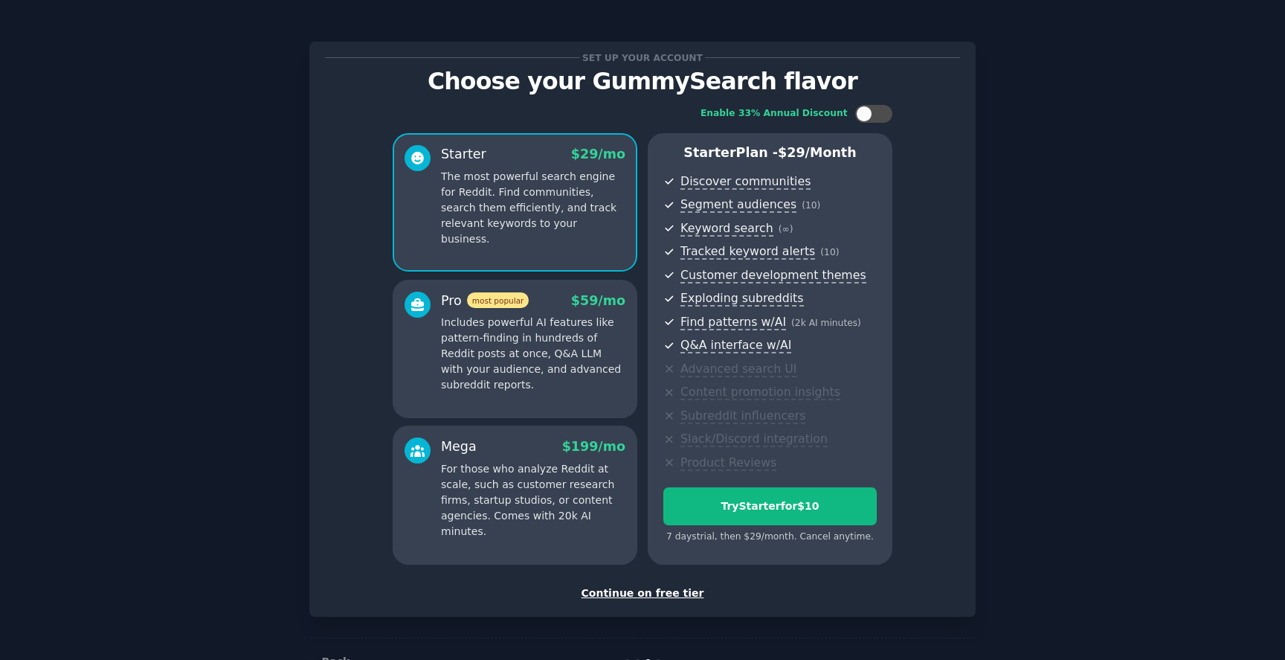 This screenshot has height=660, width=1285. What do you see at coordinates (728, 463) in the screenshot?
I see `span: Product Reviews` at bounding box center [728, 463].